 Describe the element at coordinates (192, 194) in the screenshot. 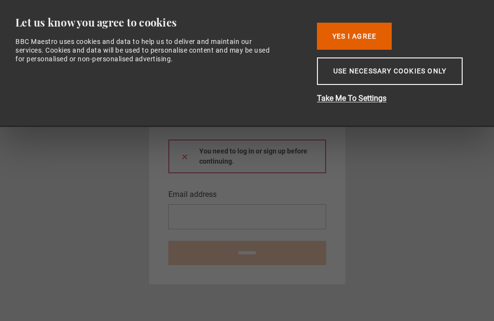

I see `label: Email address` at that location.